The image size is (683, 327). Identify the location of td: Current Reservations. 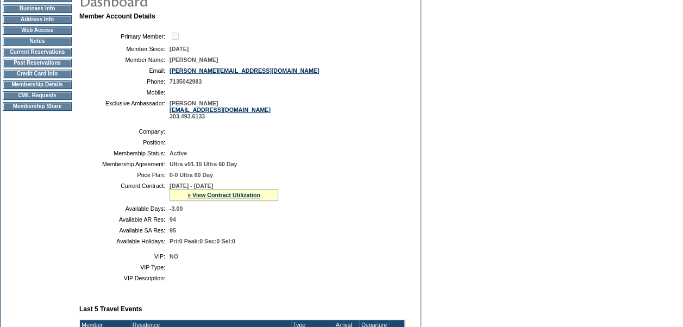
(37, 52).